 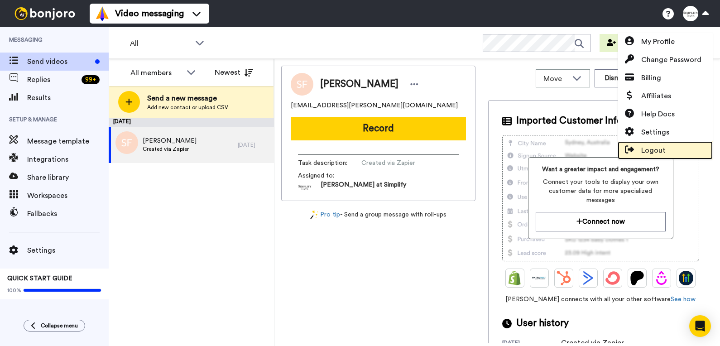 What do you see at coordinates (330, 176) in the screenshot?
I see `span: Assigned to:` at bounding box center [330, 176].